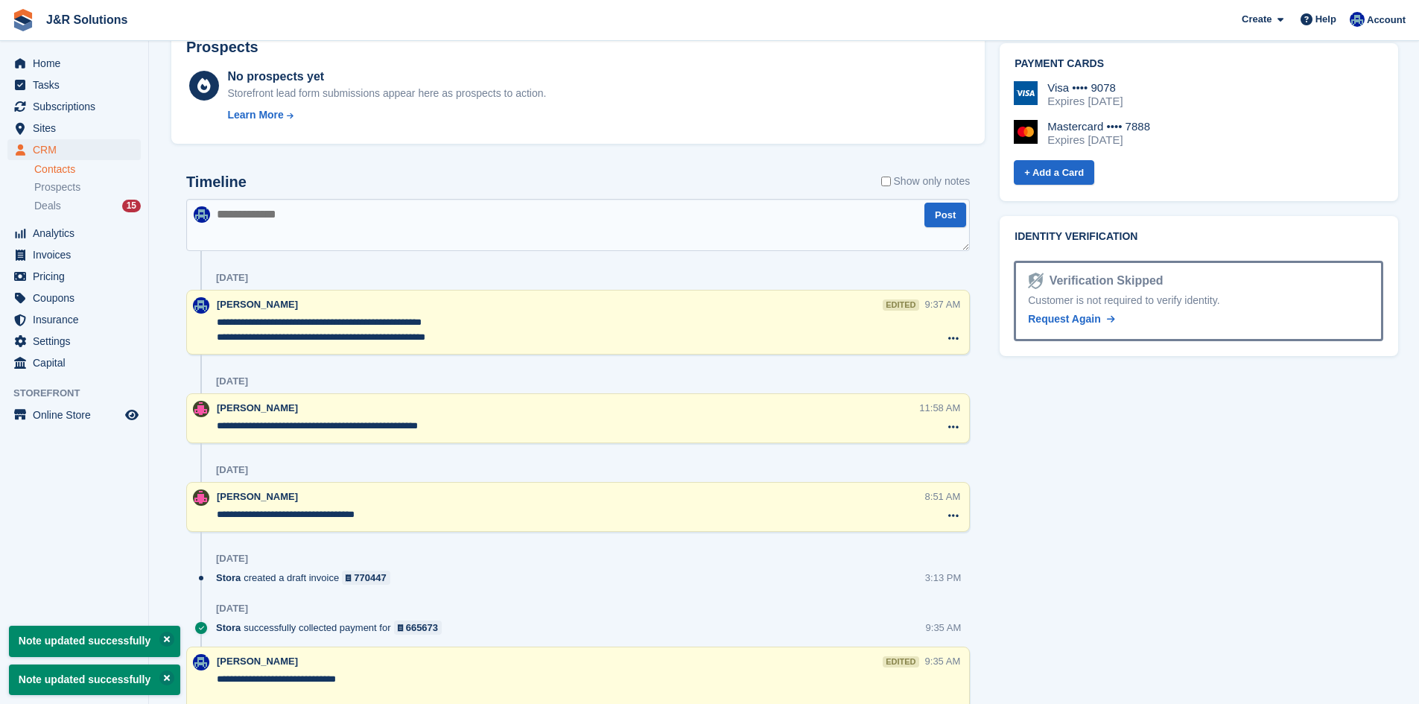  What do you see at coordinates (1026, 93) in the screenshot?
I see `img: Visa Logo` at bounding box center [1026, 93].